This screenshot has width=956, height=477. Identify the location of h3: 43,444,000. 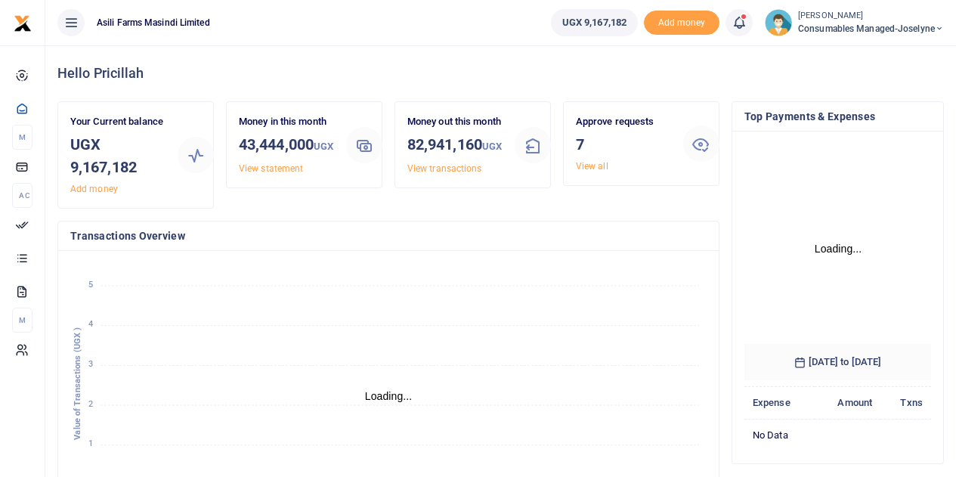
(286, 145).